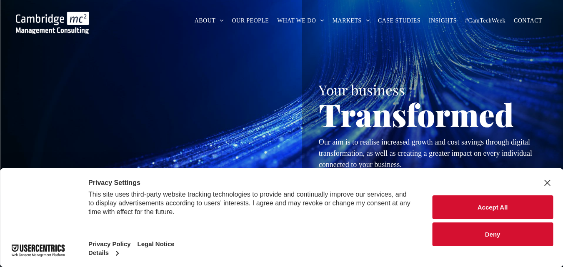 The height and width of the screenshot is (267, 563). What do you see at coordinates (361, 90) in the screenshot?
I see `span: Your business` at bounding box center [361, 90].